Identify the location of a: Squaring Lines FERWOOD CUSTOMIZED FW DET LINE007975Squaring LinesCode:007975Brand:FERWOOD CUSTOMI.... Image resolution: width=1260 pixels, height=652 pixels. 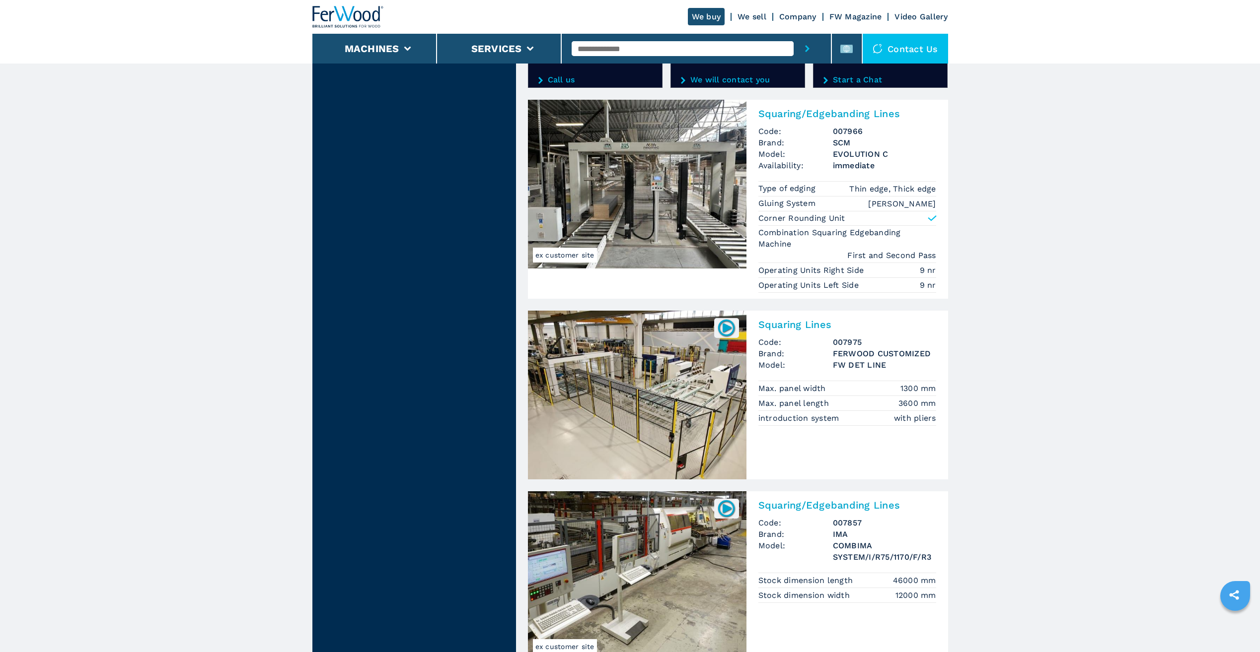
(738, 395).